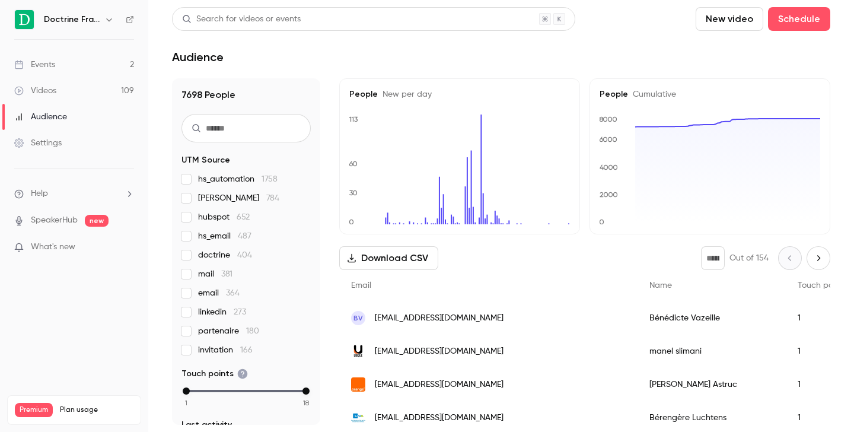  I want to click on span: 1758, so click(269, 179).